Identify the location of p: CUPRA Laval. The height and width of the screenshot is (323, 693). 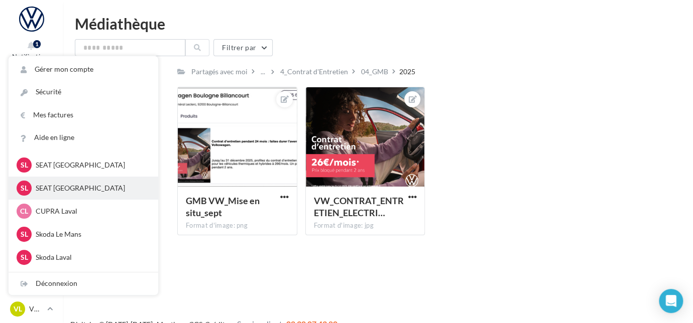
(91, 211).